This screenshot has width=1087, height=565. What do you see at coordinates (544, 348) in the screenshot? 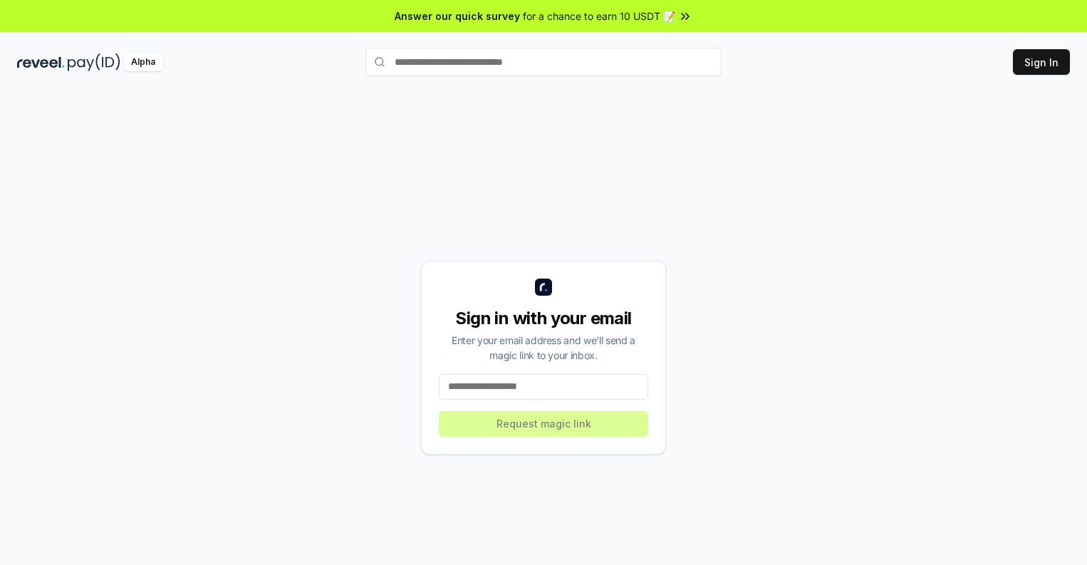
I see `div: Enter your email address and we’ll send a magic link to your inbox.` at bounding box center [544, 348].